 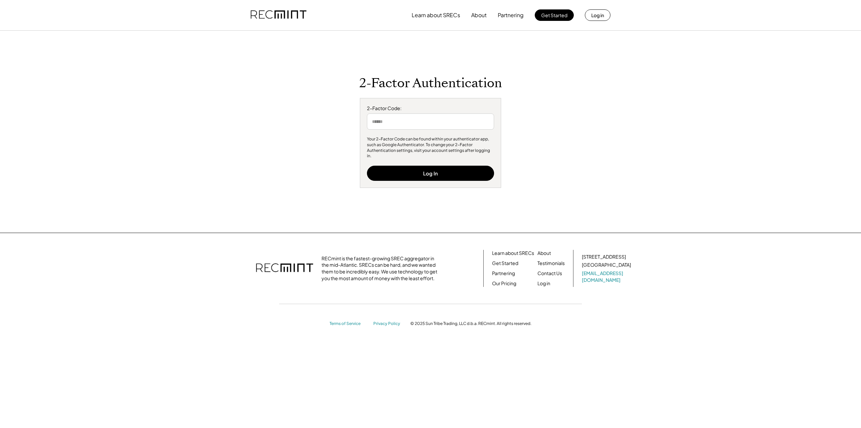 I want to click on a: Privacy Policy, so click(x=389, y=323).